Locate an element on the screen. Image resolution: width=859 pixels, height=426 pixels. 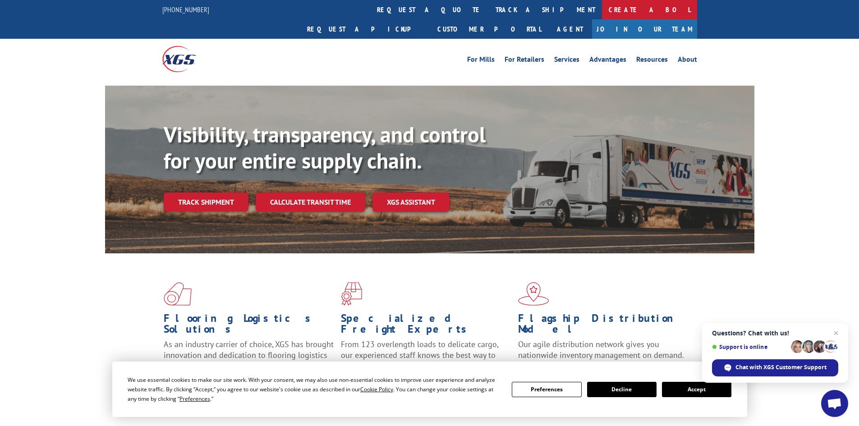
span: Close chat is located at coordinates (836, 333).